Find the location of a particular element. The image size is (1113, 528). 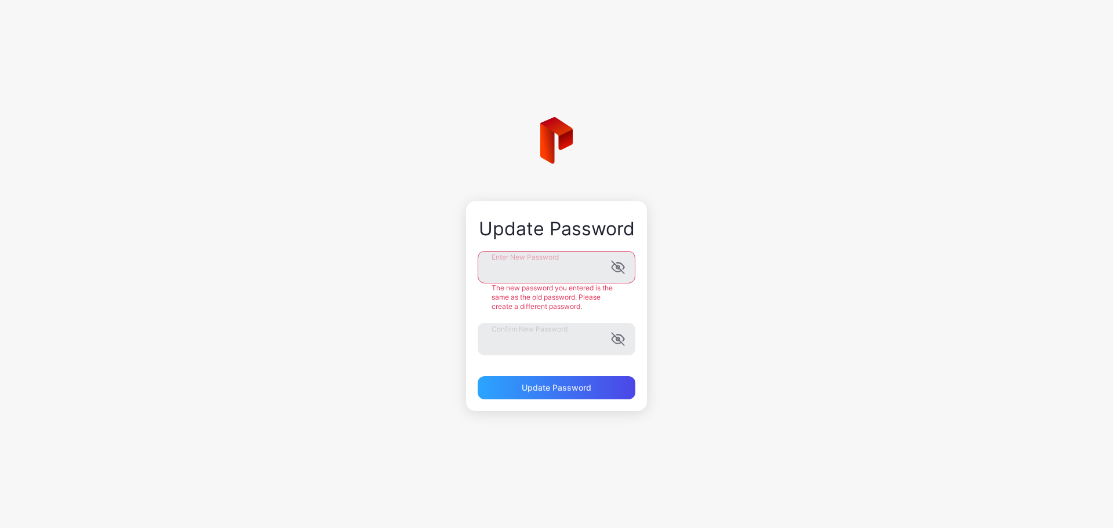

input: Enter New Password is located at coordinates (557, 267).